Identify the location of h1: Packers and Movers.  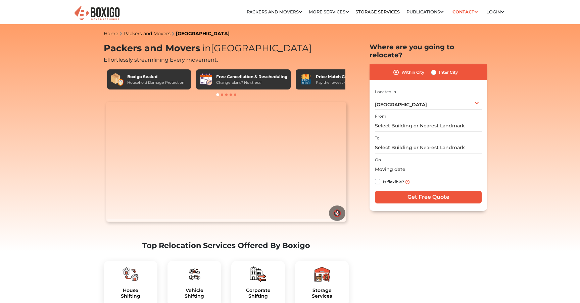
(226, 48).